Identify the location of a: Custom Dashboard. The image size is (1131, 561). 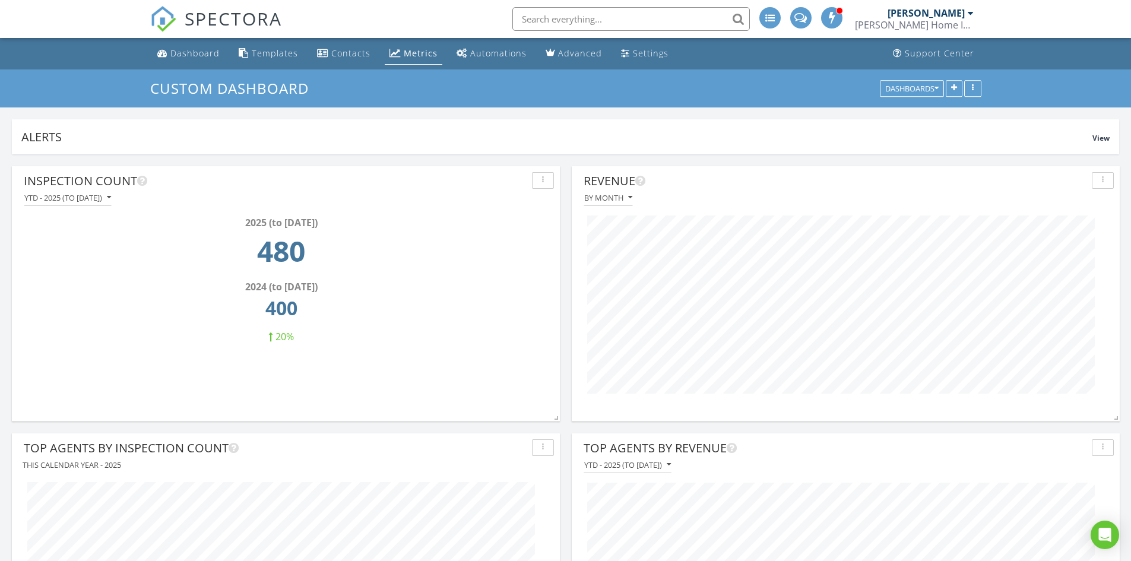
(235, 88).